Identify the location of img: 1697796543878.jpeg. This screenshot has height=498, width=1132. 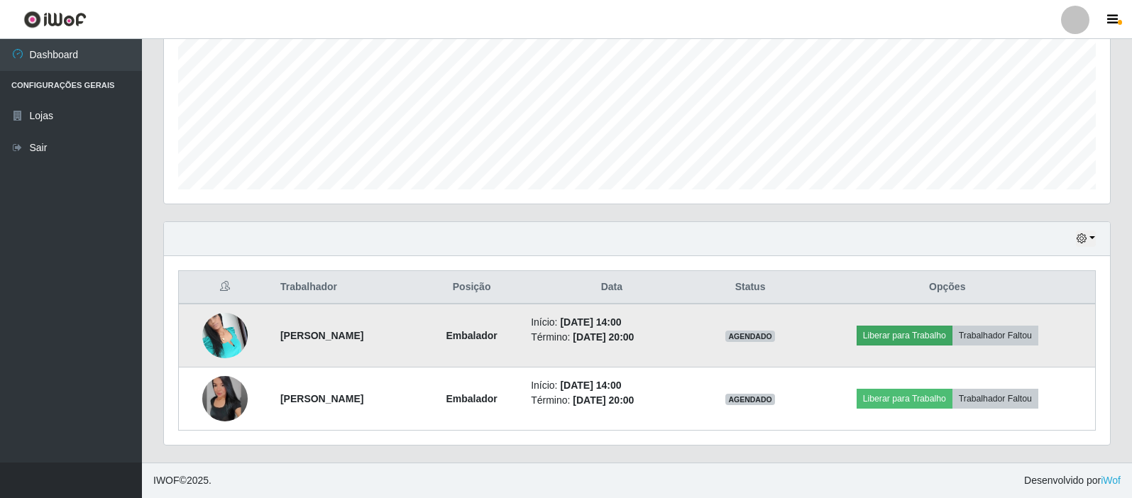
(225, 335).